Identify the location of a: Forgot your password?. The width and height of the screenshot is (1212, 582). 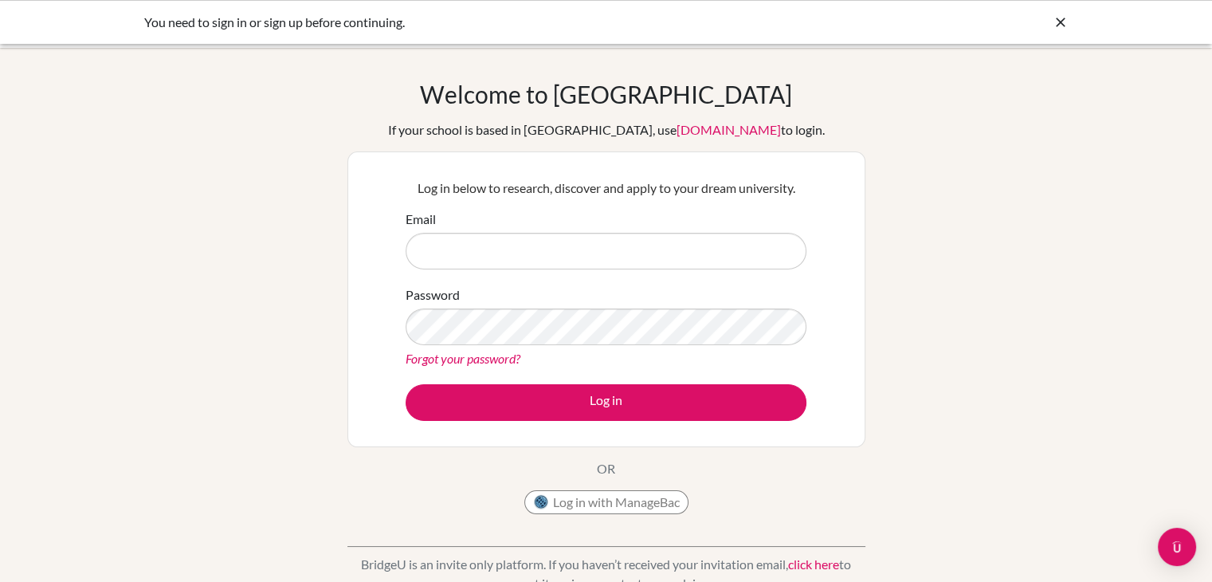
(463, 358).